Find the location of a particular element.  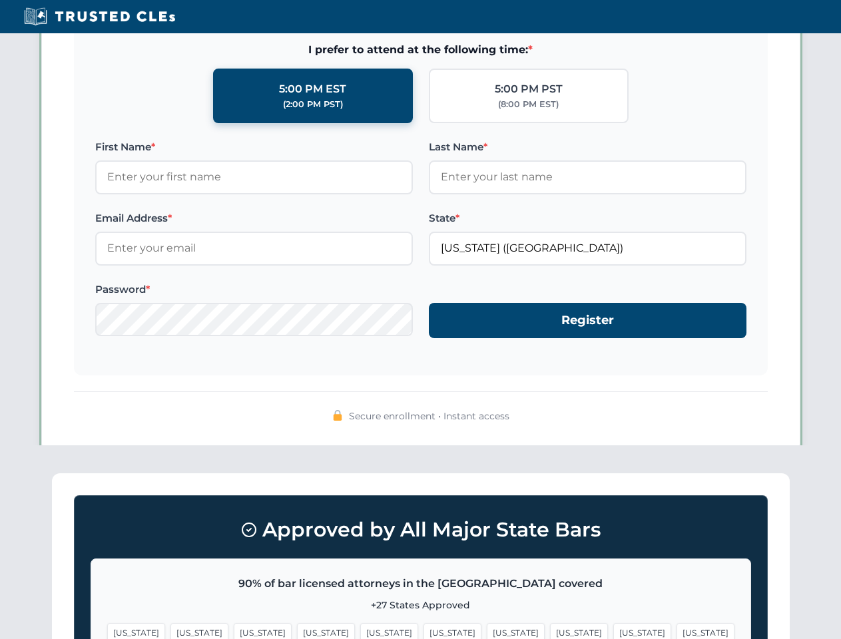

button: Register is located at coordinates (587, 320).